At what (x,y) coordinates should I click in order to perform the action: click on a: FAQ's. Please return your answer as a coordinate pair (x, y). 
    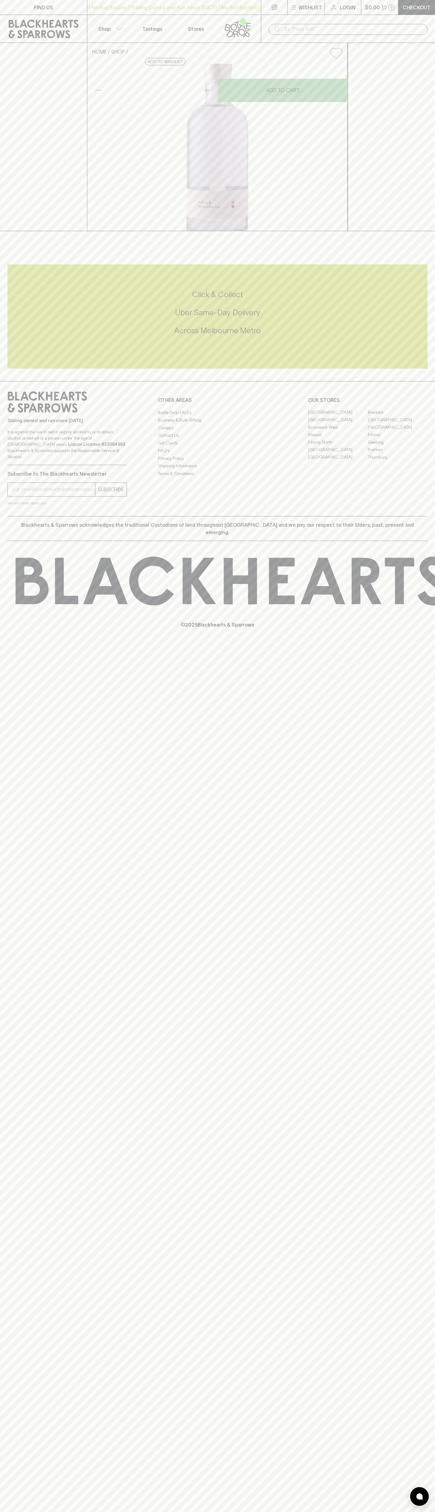
    Looking at the image, I should click on (218, 451).